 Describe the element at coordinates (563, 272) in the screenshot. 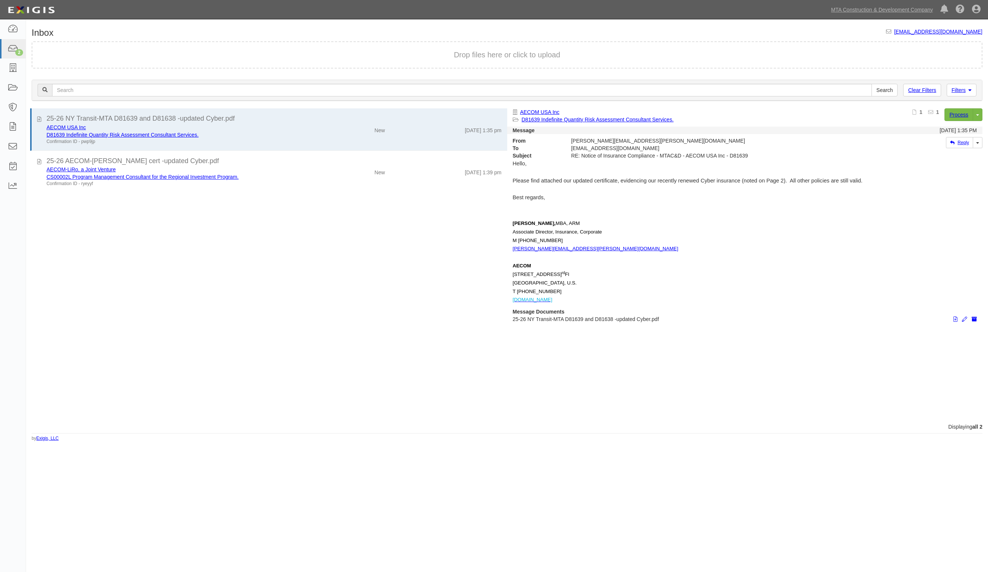

I see `sup: rd` at that location.